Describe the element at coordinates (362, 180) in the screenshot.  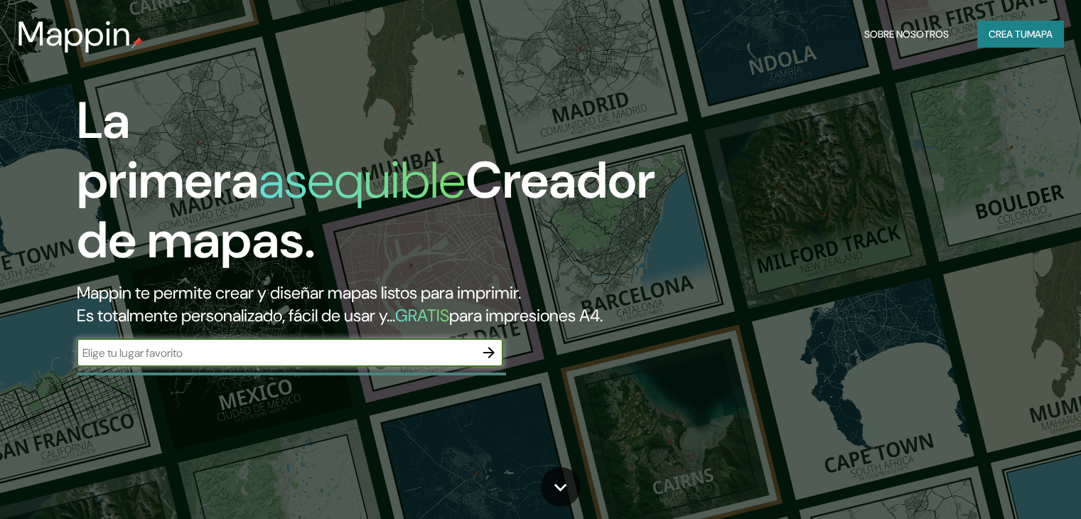
I see `font: asequible` at that location.